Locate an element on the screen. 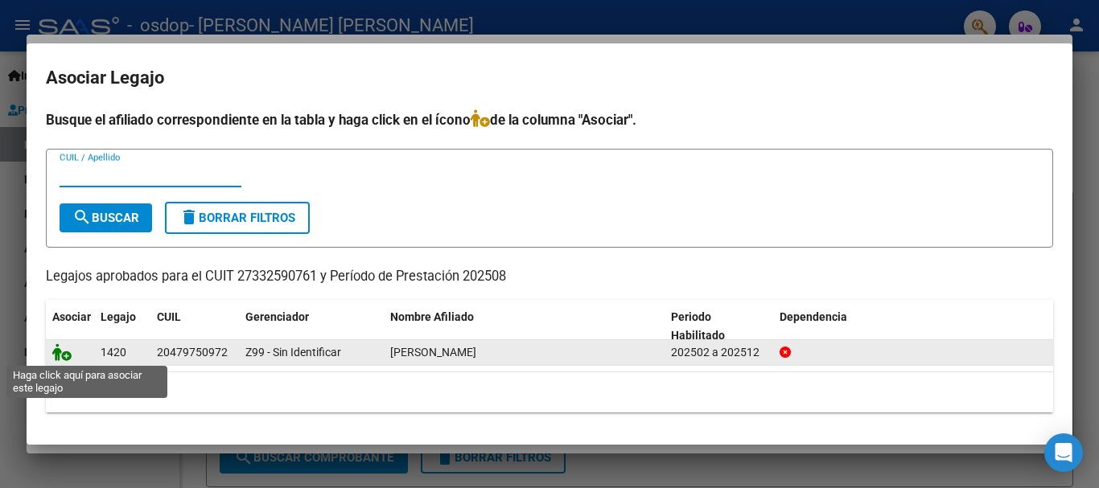 Image resolution: width=1099 pixels, height=488 pixels. span: Borrar Filtros is located at coordinates (237, 218).